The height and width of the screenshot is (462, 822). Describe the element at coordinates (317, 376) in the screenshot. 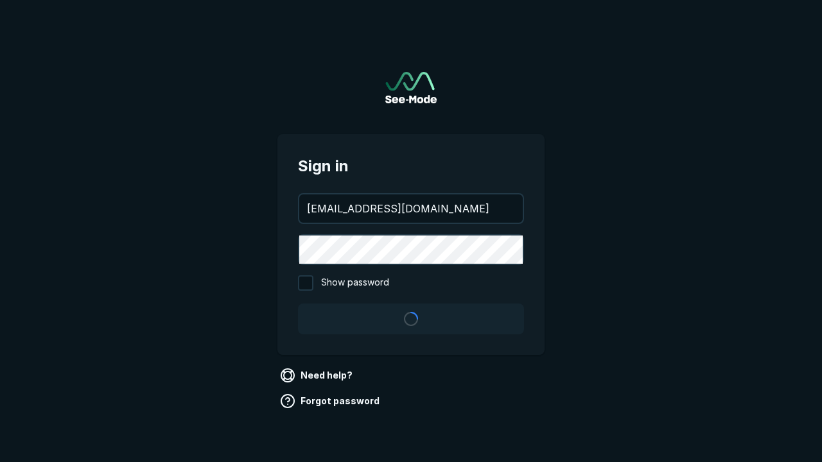

I see `a: Need help?` at that location.